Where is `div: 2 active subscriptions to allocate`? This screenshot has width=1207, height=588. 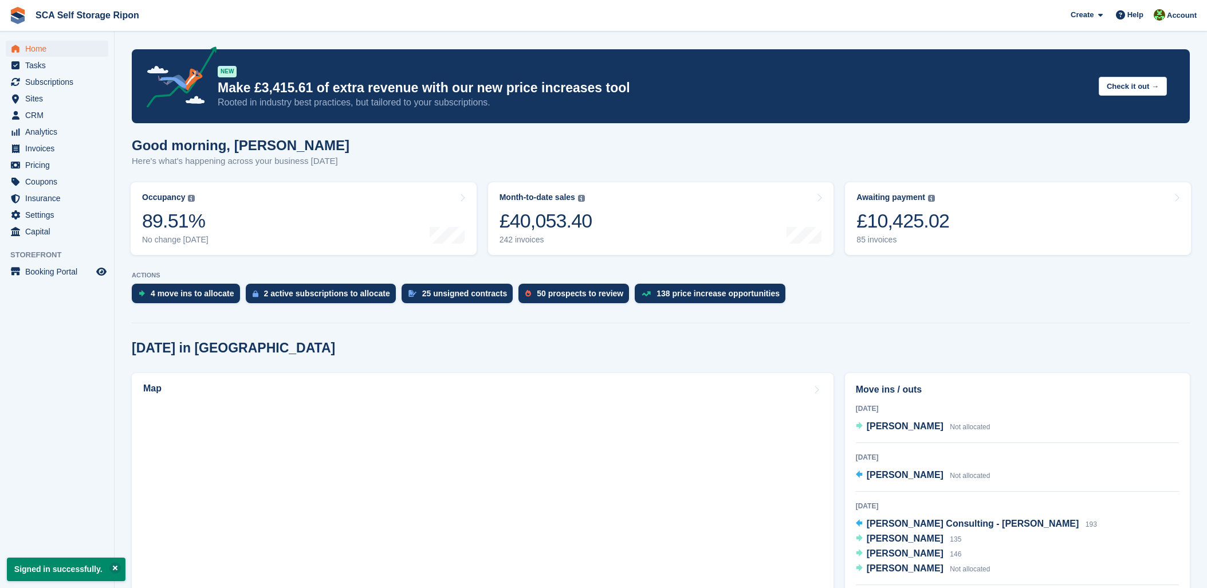
div: 2 active subscriptions to allocate is located at coordinates (327, 293).